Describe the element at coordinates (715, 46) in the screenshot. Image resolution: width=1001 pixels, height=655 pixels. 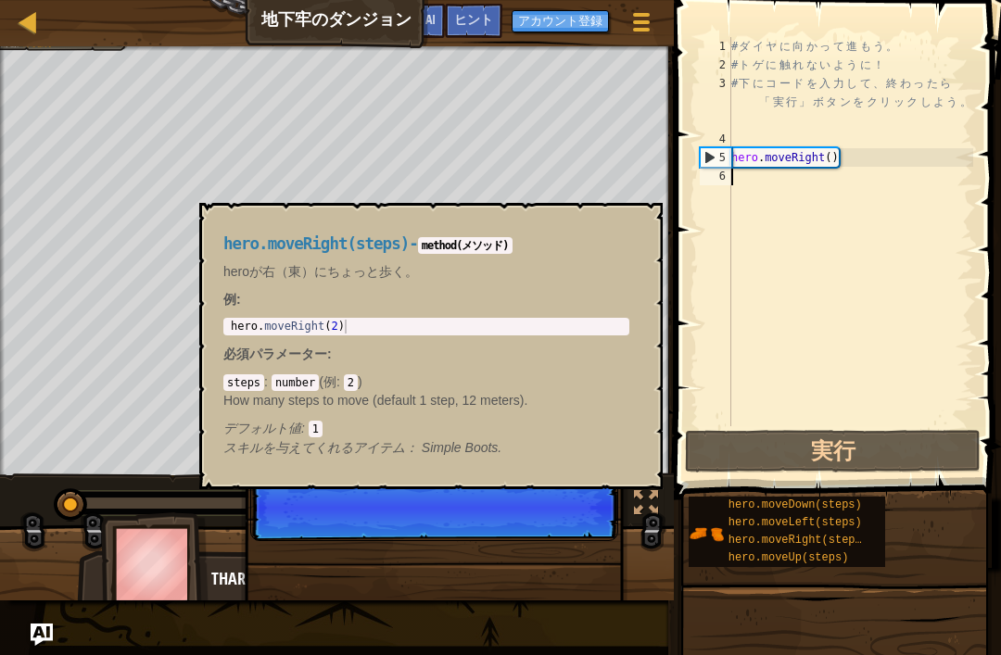
I see `div: 1` at that location.